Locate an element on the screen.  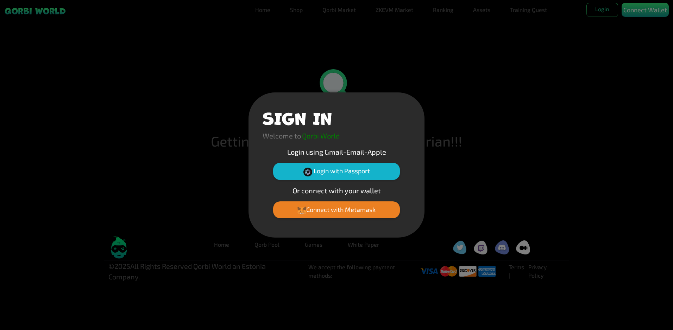
p: Login using Gmail-Email-Apple is located at coordinates (336, 152).